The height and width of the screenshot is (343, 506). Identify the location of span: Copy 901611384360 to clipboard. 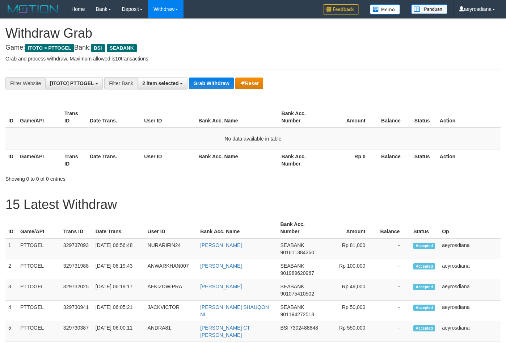
(297, 252).